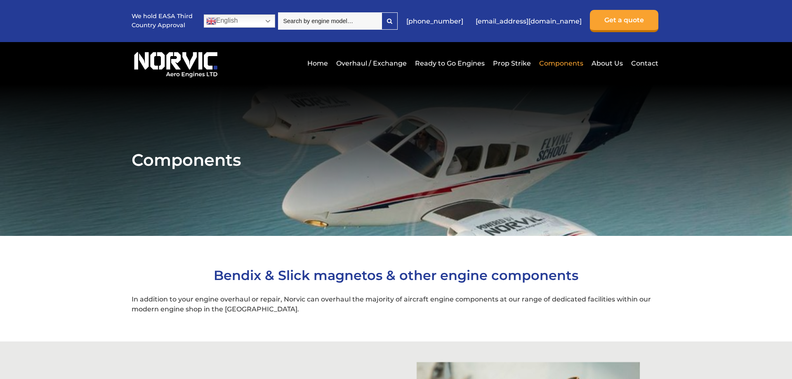  Describe the element at coordinates (371, 63) in the screenshot. I see `a: Overhaul / Exchange` at that location.